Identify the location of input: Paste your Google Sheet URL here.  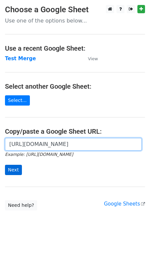
(73, 144).